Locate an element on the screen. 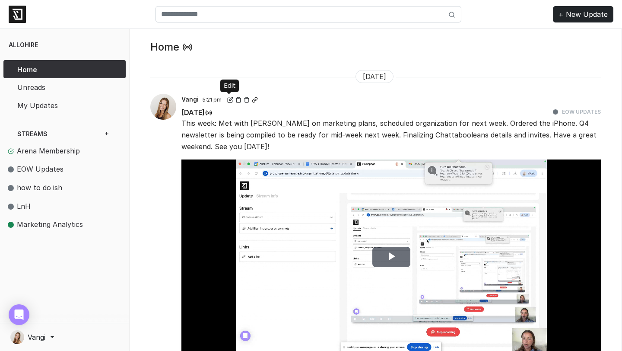 This screenshot has width=622, height=351. a: Arena Membership is located at coordinates (61, 151).